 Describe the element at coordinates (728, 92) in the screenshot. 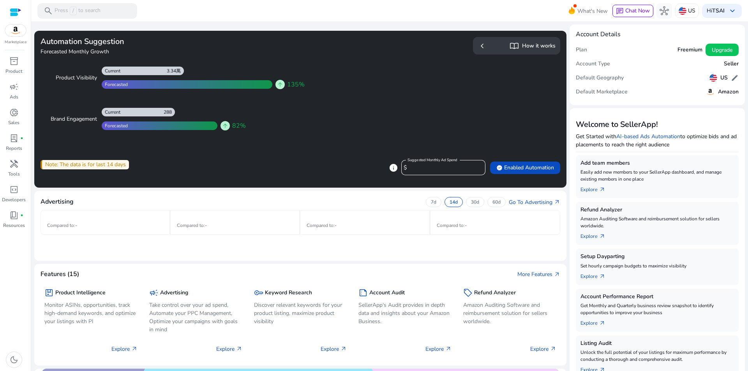

I see `h5: Amazon` at that location.